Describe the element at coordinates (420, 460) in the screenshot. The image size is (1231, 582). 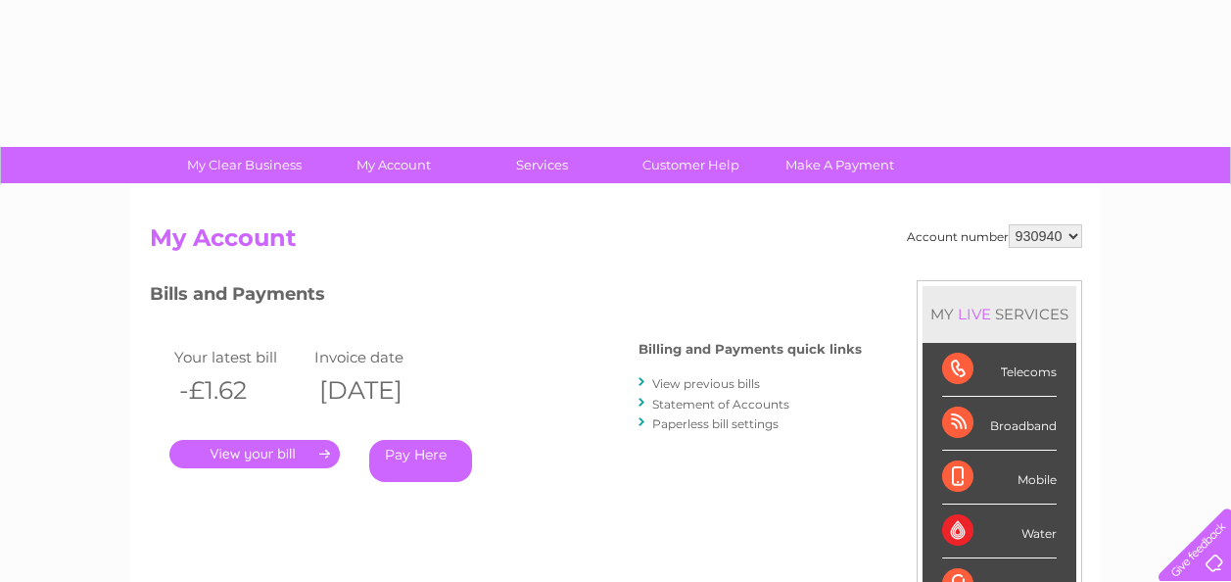
I see `a: Pay Here` at that location.